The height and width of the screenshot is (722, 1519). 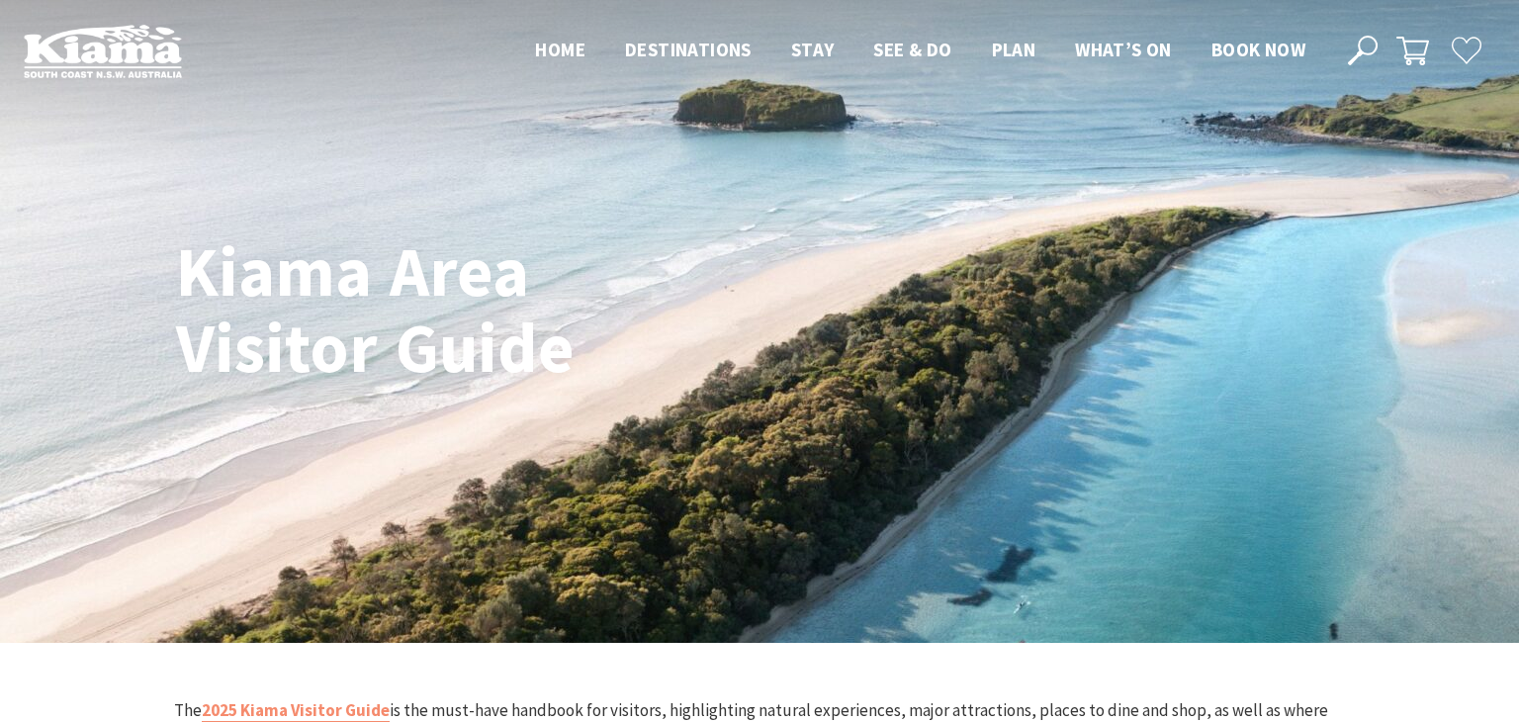 I want to click on img: Kiama Logo, so click(x=103, y=50).